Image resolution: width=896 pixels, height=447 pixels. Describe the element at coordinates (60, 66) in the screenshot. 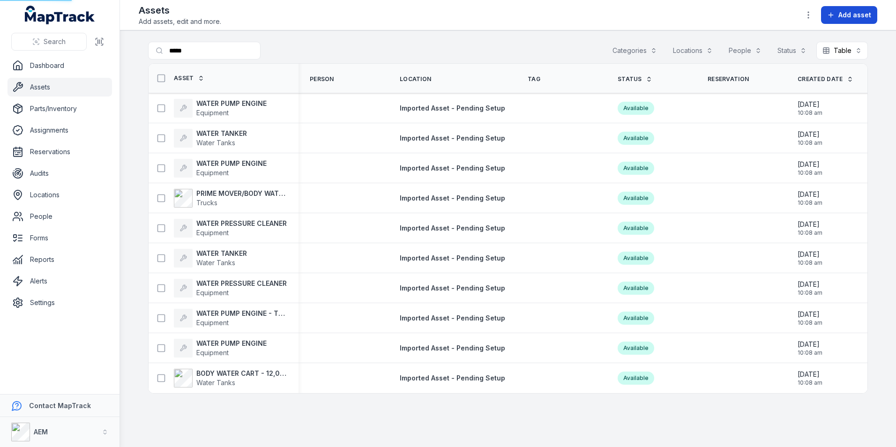

I see `a: Dashboard` at that location.